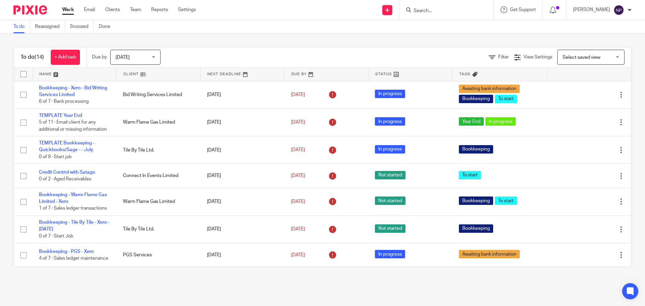 The width and height of the screenshot is (645, 306). What do you see at coordinates (56, 236) in the screenshot?
I see `span: 0 of 7 · Start Job` at bounding box center [56, 236].